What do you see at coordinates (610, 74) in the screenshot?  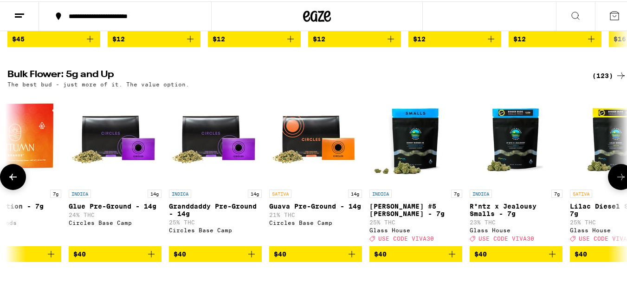 I see `a: (123)` at bounding box center [610, 74].